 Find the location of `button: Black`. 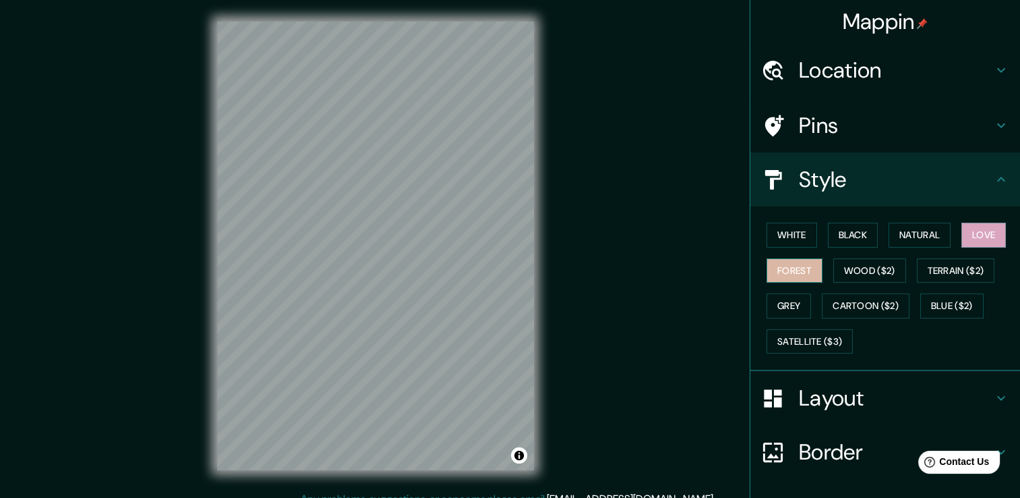

button: Black is located at coordinates (853, 235).